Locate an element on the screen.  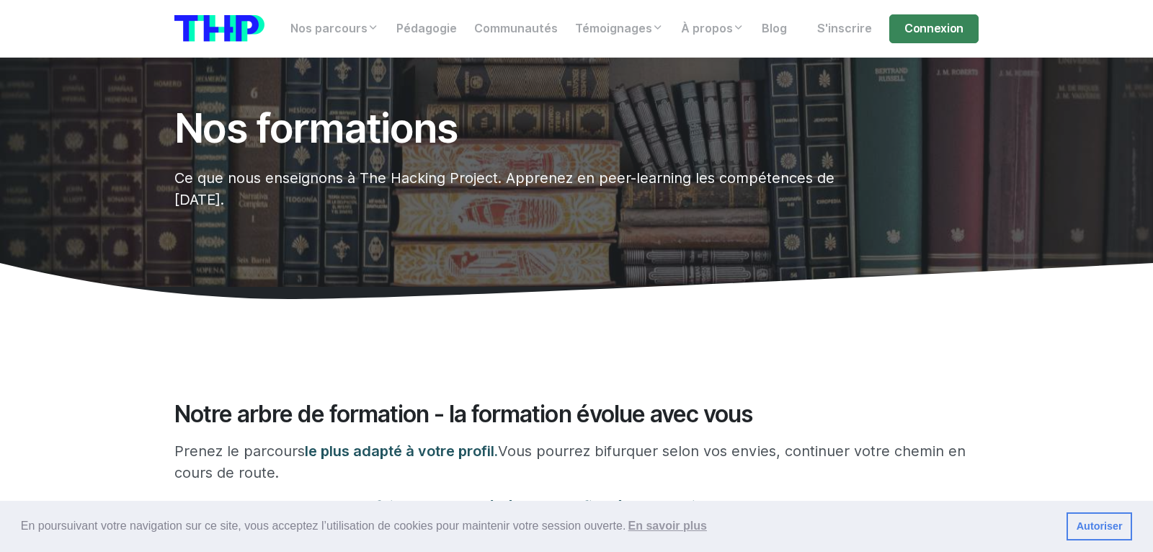
h2: Notre arbre de formation - la formation évolue avec vous is located at coordinates (576, 414).